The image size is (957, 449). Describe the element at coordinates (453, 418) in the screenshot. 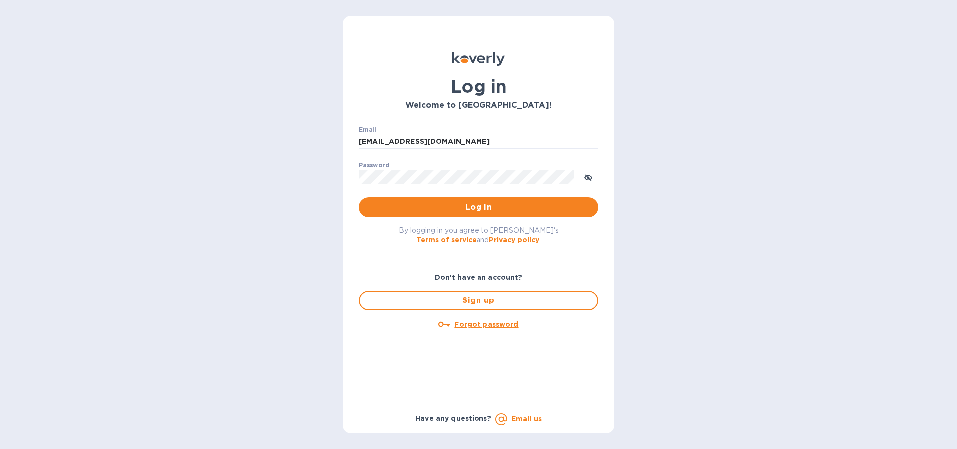

I see `b: Have any questions?` at that location.